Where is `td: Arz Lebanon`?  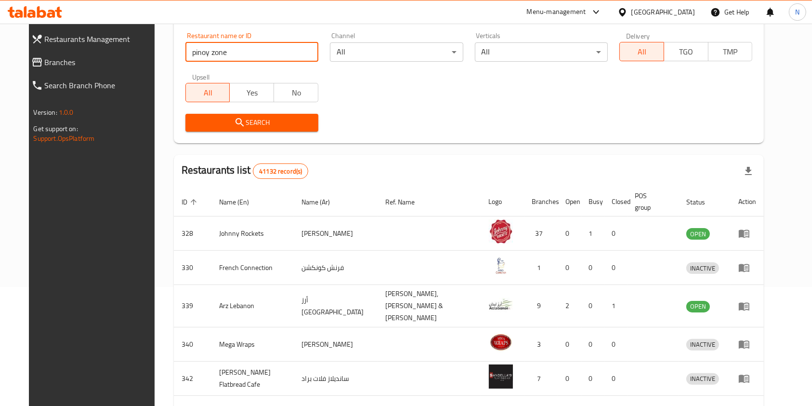 td: Arz Lebanon is located at coordinates (253, 306).